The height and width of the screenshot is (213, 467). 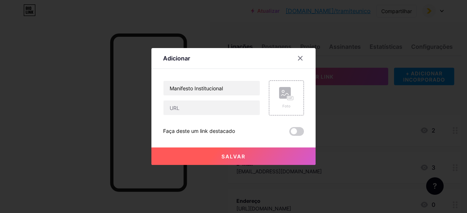 What do you see at coordinates (286, 106) in the screenshot?
I see `font: Foto` at bounding box center [286, 106].